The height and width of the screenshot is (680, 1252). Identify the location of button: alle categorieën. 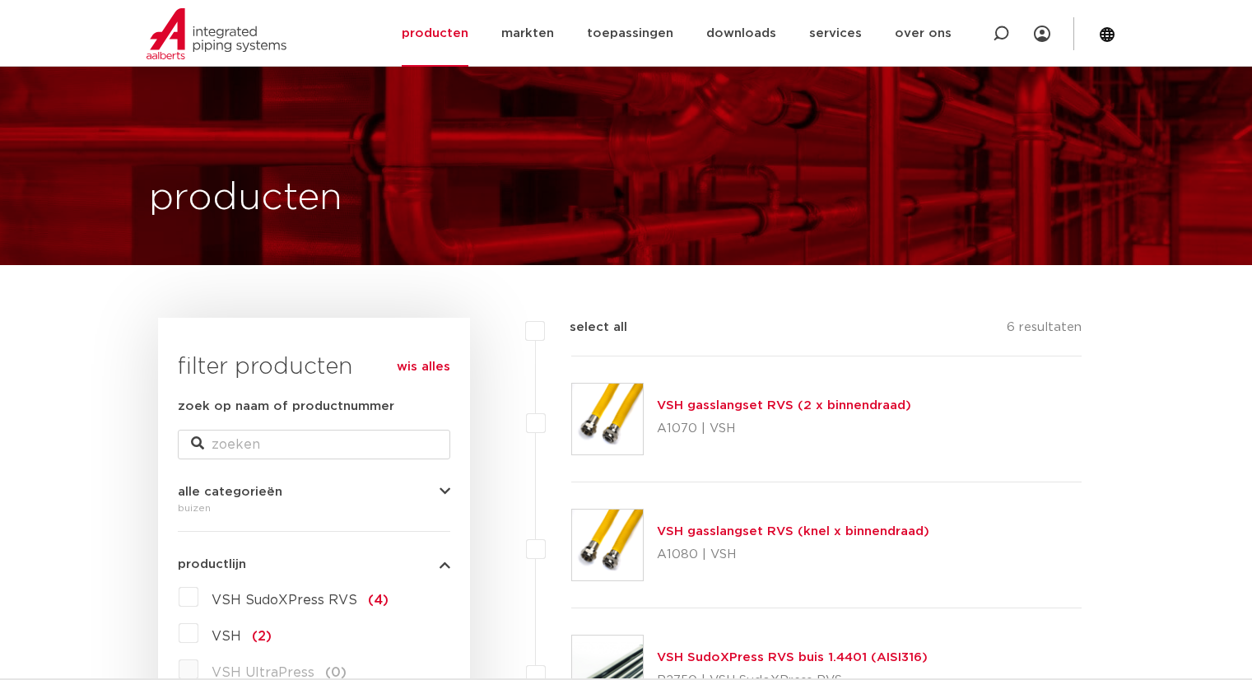
(314, 491).